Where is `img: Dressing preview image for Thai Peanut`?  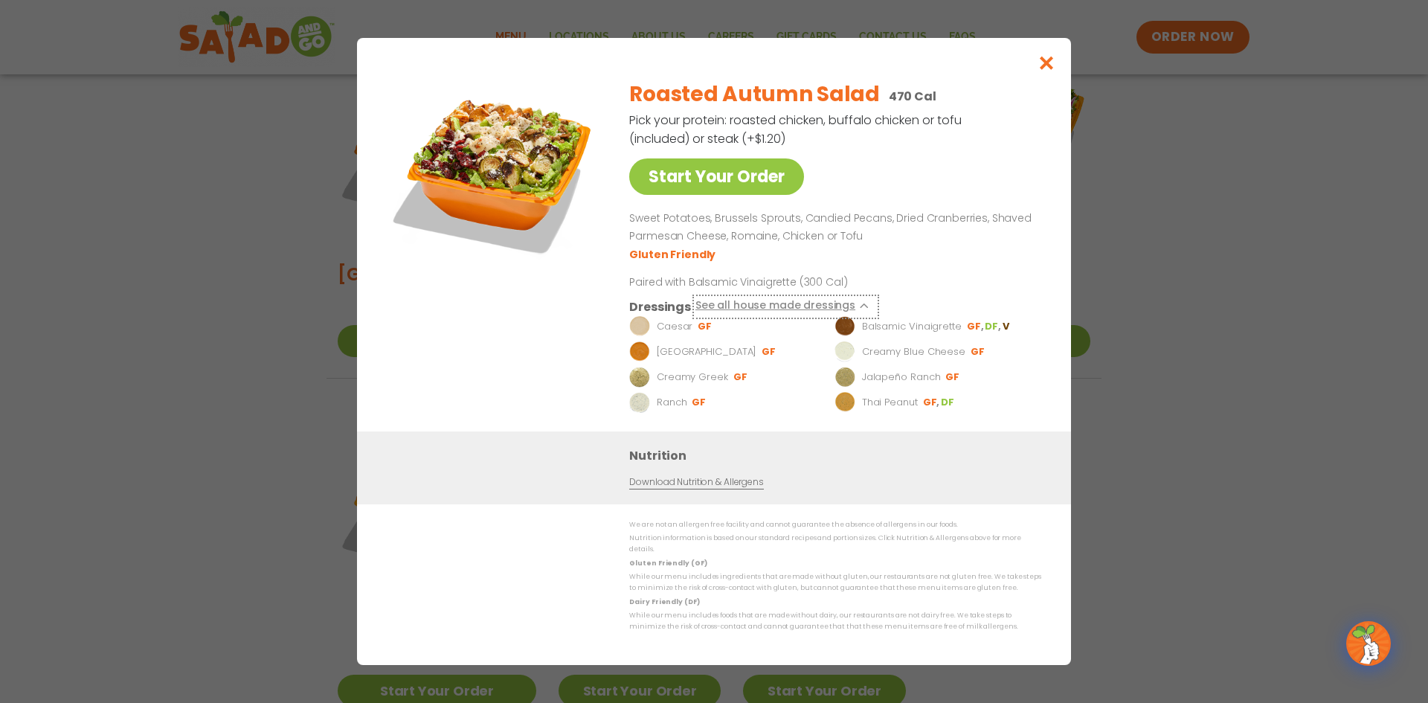
img: Dressing preview image for Thai Peanut is located at coordinates (845, 402).